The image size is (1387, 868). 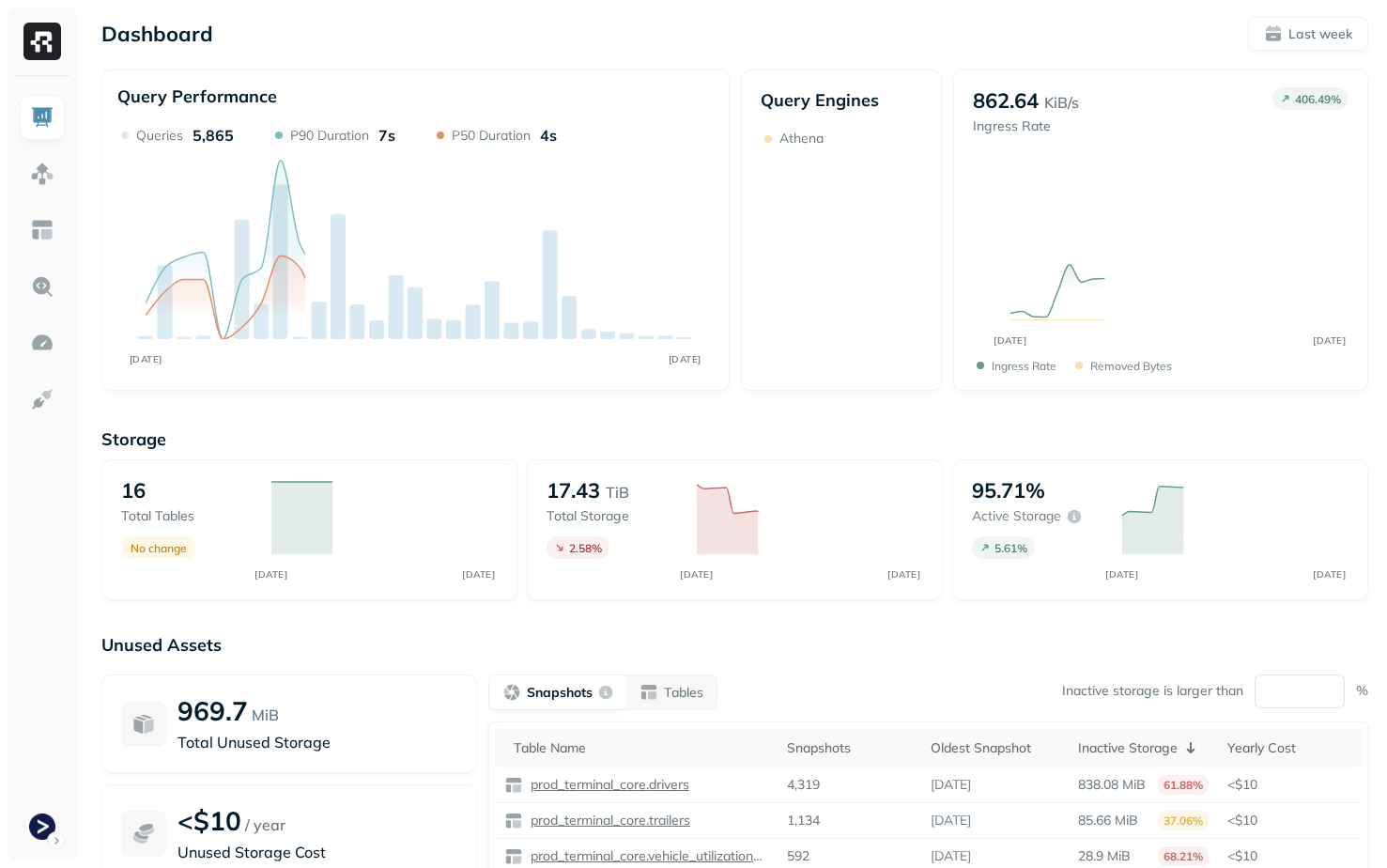 What do you see at coordinates (1017, 515) in the screenshot?
I see `p: Active storage` at bounding box center [1017, 515].